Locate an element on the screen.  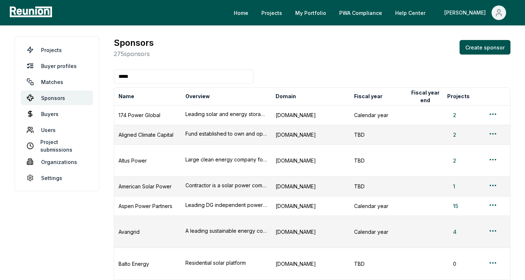
button: Fiscal year end is located at coordinates (426, 96).